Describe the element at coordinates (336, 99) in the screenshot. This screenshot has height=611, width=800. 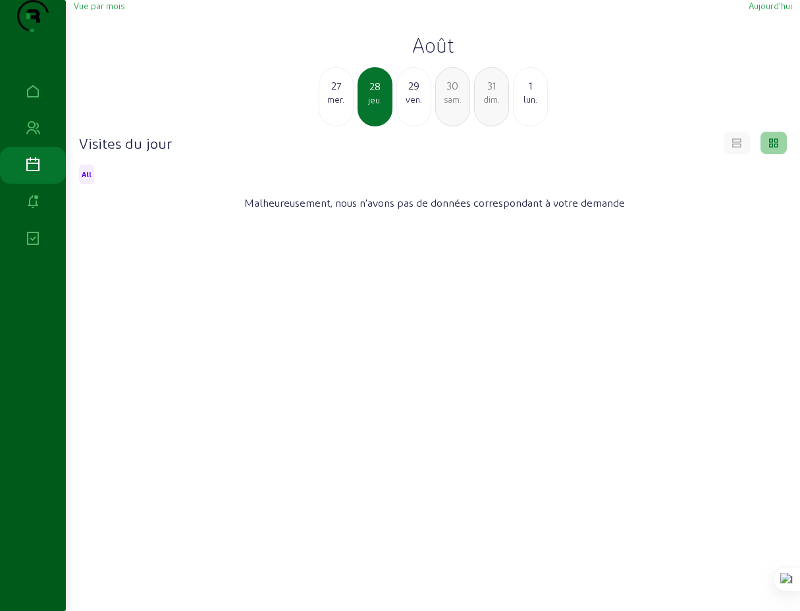
I see `div: mer.` at that location.